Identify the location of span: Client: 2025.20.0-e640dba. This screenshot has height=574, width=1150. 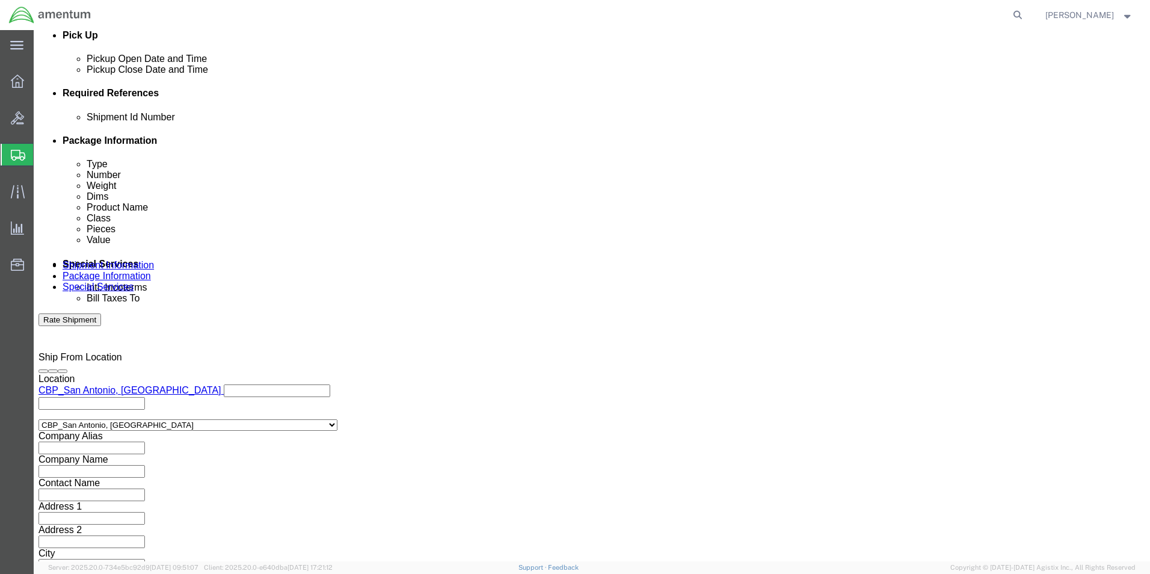
(268, 567).